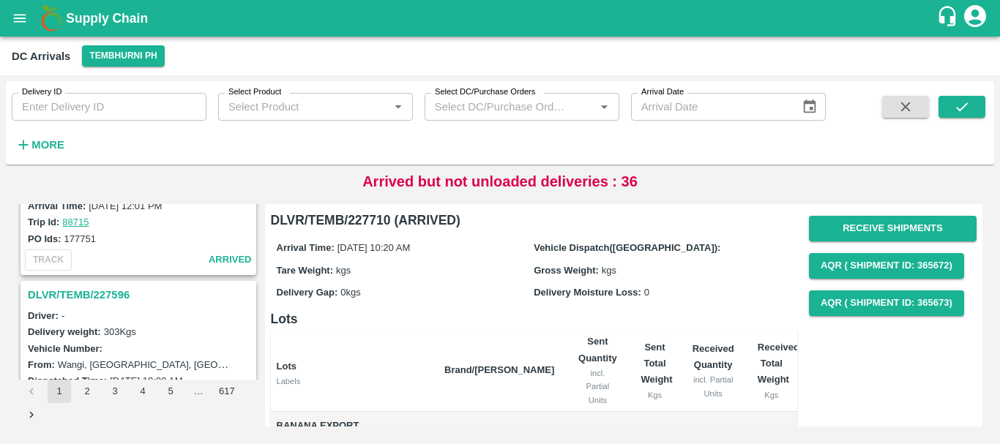 The height and width of the screenshot is (444, 1000). I want to click on button: Go to next page, so click(31, 415).